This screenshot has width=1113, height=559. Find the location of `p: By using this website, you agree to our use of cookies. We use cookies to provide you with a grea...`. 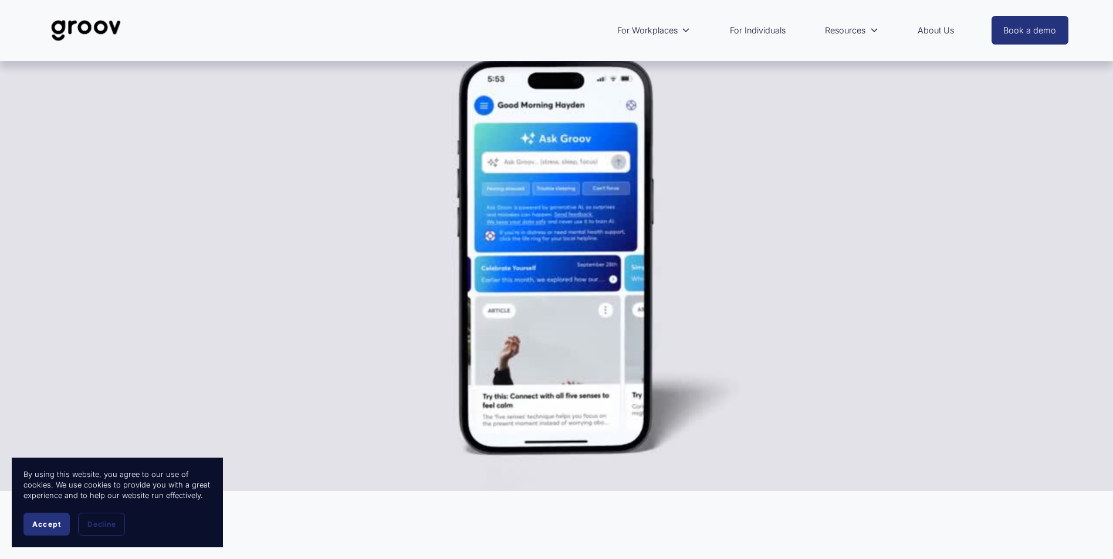

p: By using this website, you agree to our use of cookies. We use cookies to provide you with a grea... is located at coordinates (117, 486).